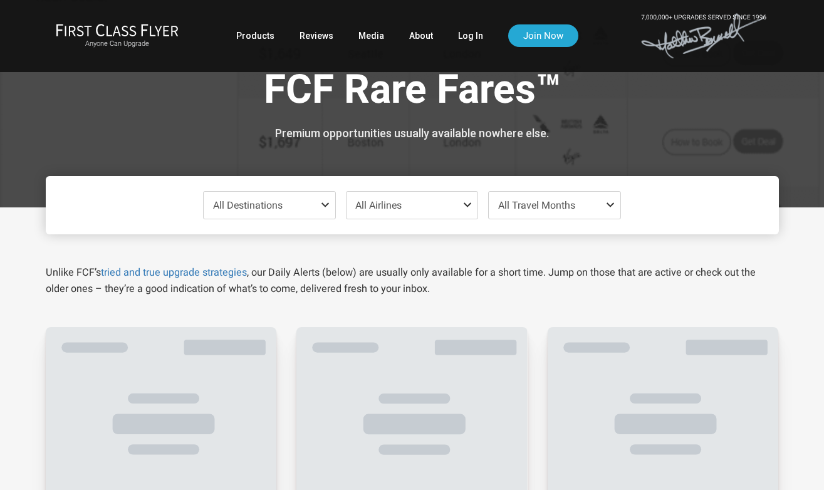 Image resolution: width=824 pixels, height=490 pixels. I want to click on img: First Class Flyer, so click(117, 29).